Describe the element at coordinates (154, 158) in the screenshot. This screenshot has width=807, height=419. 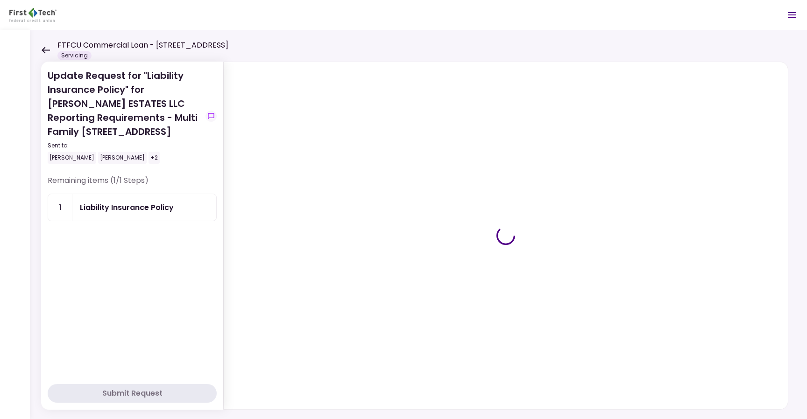
I see `div: +2` at that location.